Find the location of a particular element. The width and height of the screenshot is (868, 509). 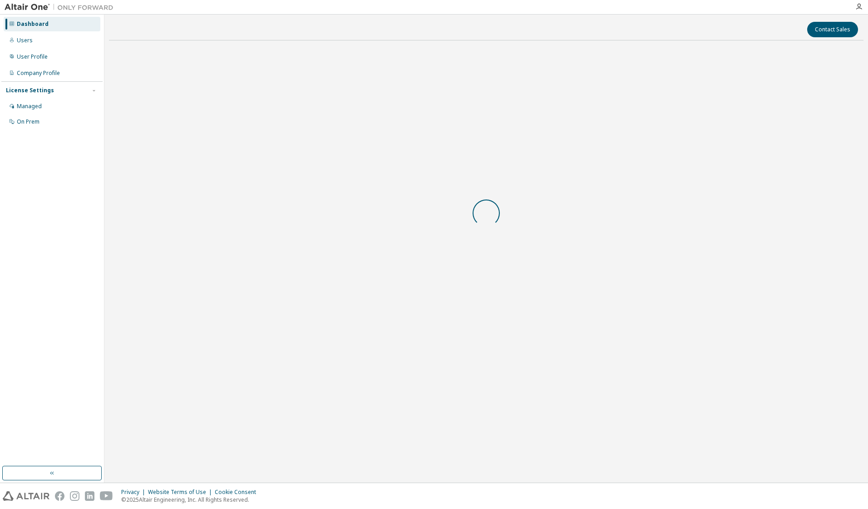

div: License Settings is located at coordinates (30, 90).